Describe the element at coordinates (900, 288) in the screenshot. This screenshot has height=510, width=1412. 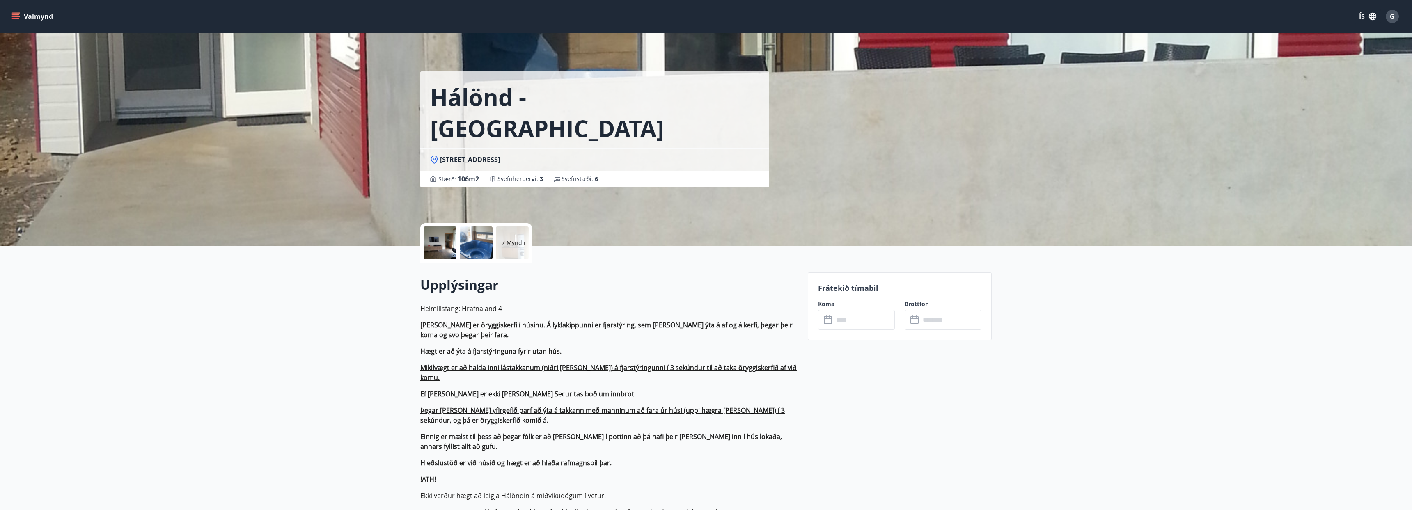
I see `p: Frátekið tímabil` at that location.